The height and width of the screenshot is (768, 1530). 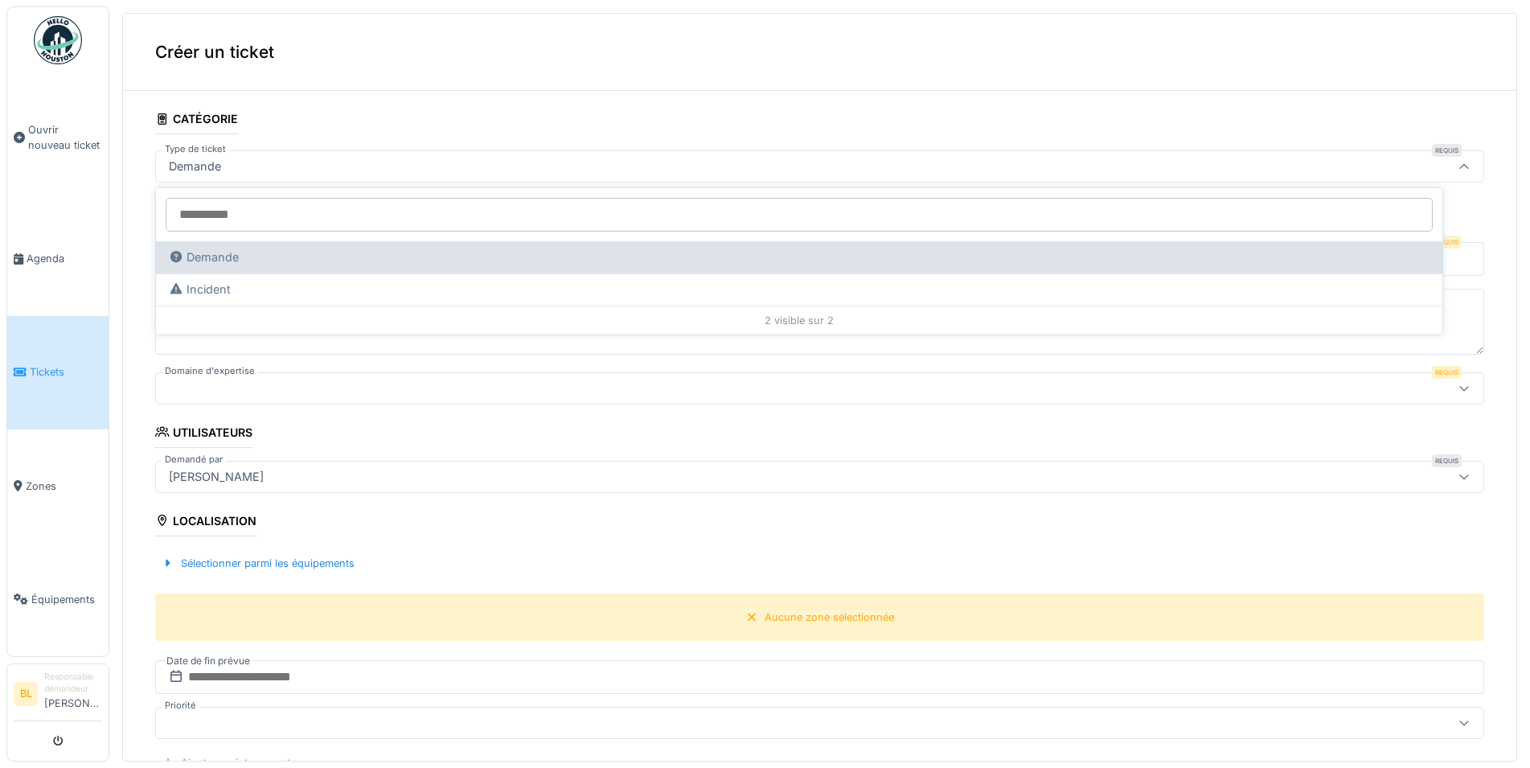 I want to click on div: Responsable demandeur, so click(x=73, y=682).